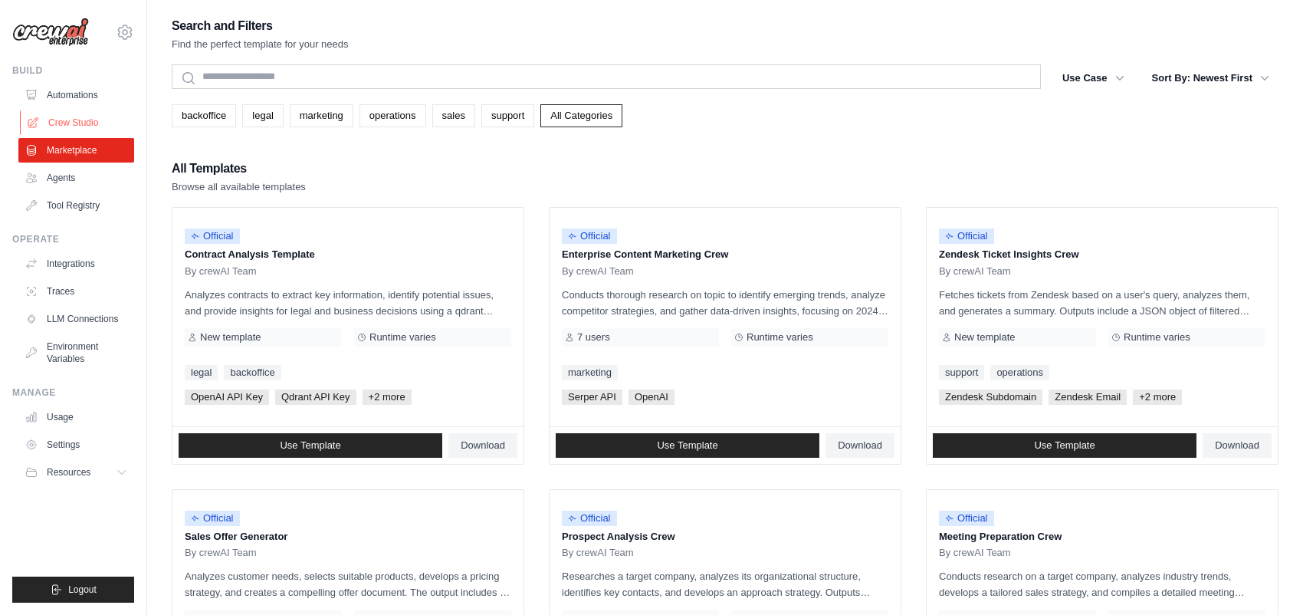 Image resolution: width=1303 pixels, height=615 pixels. What do you see at coordinates (725, 303) in the screenshot?
I see `p: Conducts thorough research on topic to identify emerging trends, analyze competitor strategies, a...` at bounding box center [725, 303].